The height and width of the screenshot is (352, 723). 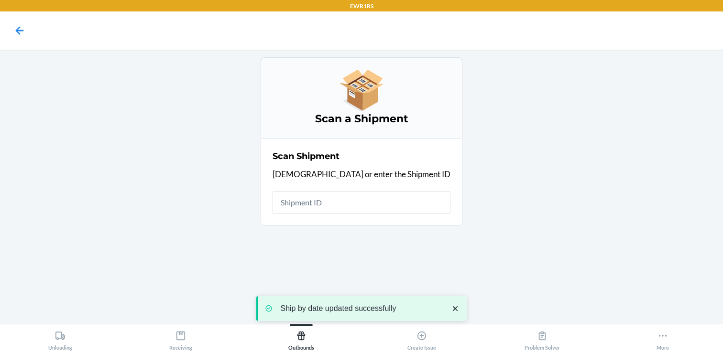 I want to click on div: Receiving, so click(x=181, y=339).